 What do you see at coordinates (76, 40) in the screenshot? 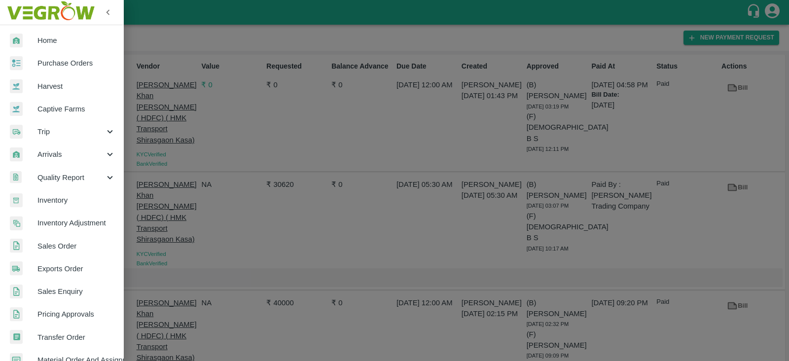
I see `span: Home` at bounding box center [76, 40].